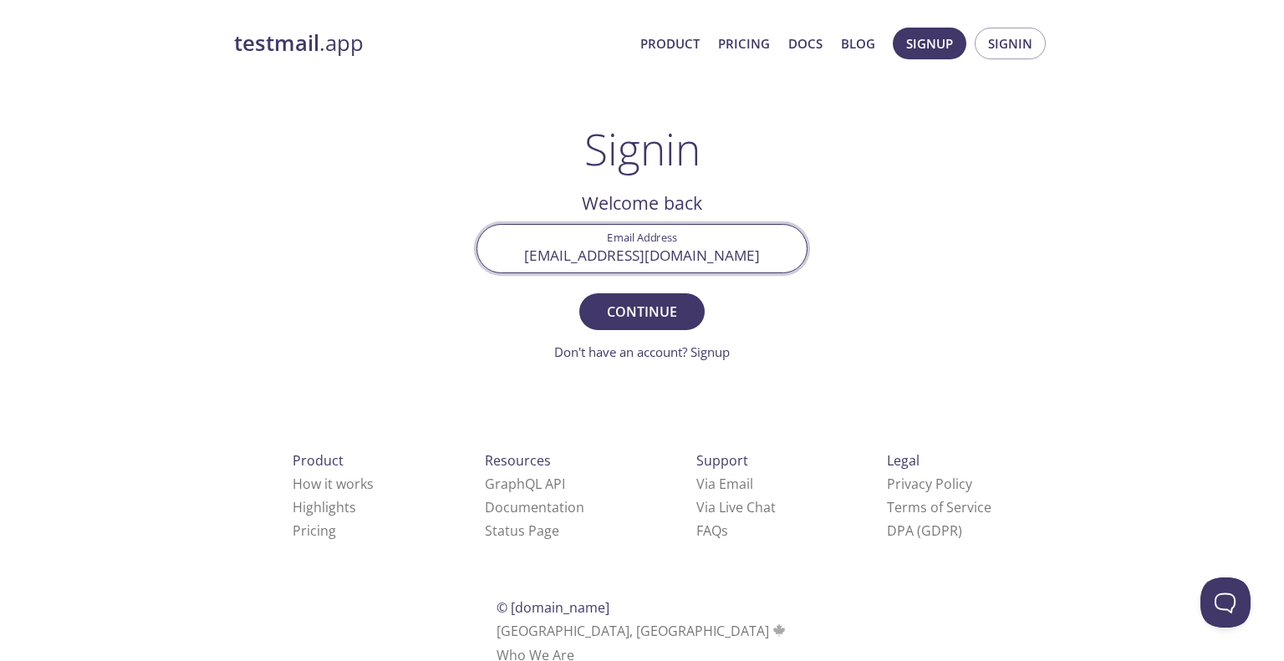 The width and height of the screenshot is (1284, 661). I want to click on button: Continue, so click(642, 312).